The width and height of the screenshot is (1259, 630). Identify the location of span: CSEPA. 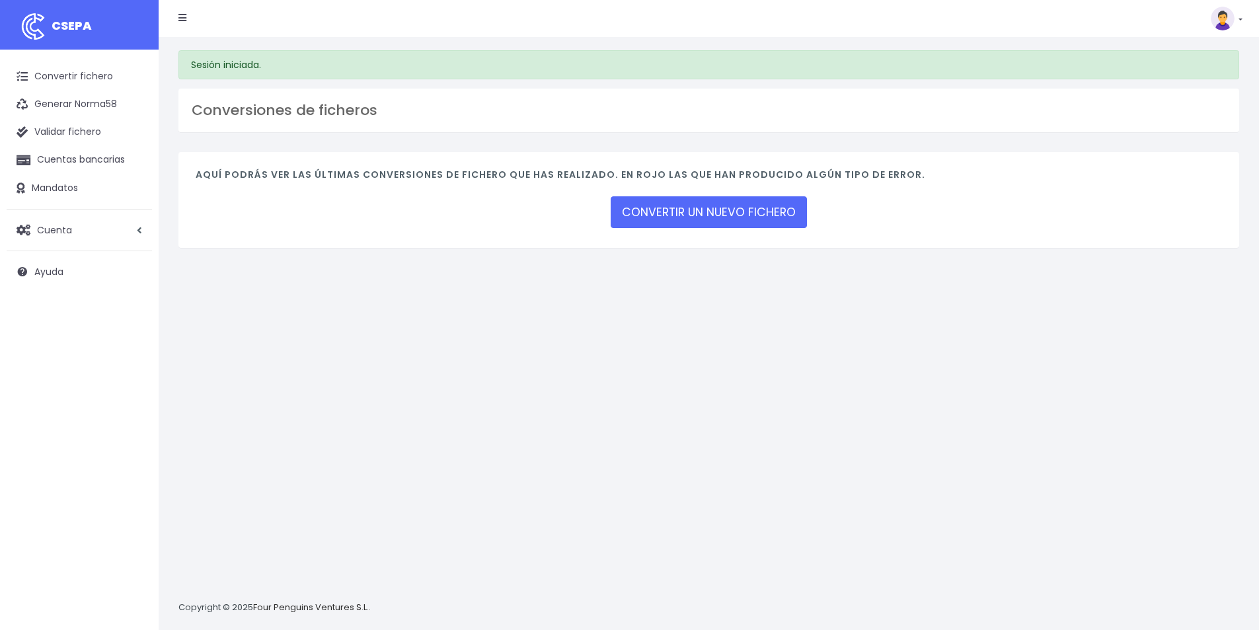
(71, 25).